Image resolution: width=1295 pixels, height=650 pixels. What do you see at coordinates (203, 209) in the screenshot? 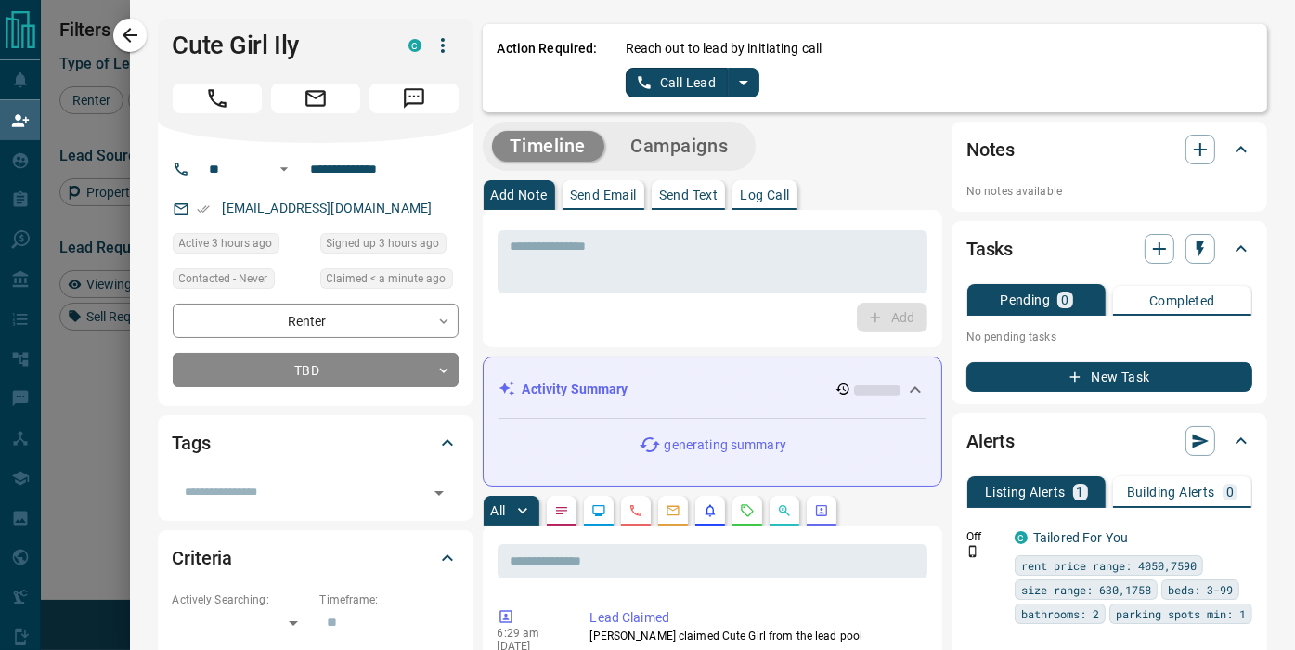
I see `svg: Email Verified` at bounding box center [203, 209].